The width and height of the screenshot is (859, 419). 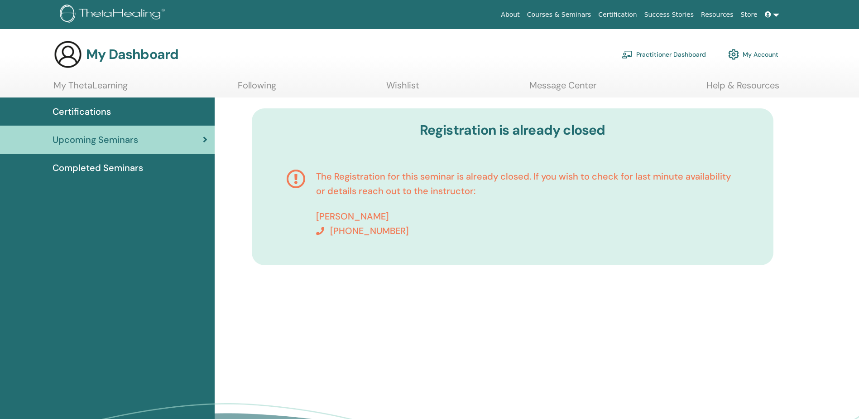 I want to click on a: My Account, so click(x=753, y=54).